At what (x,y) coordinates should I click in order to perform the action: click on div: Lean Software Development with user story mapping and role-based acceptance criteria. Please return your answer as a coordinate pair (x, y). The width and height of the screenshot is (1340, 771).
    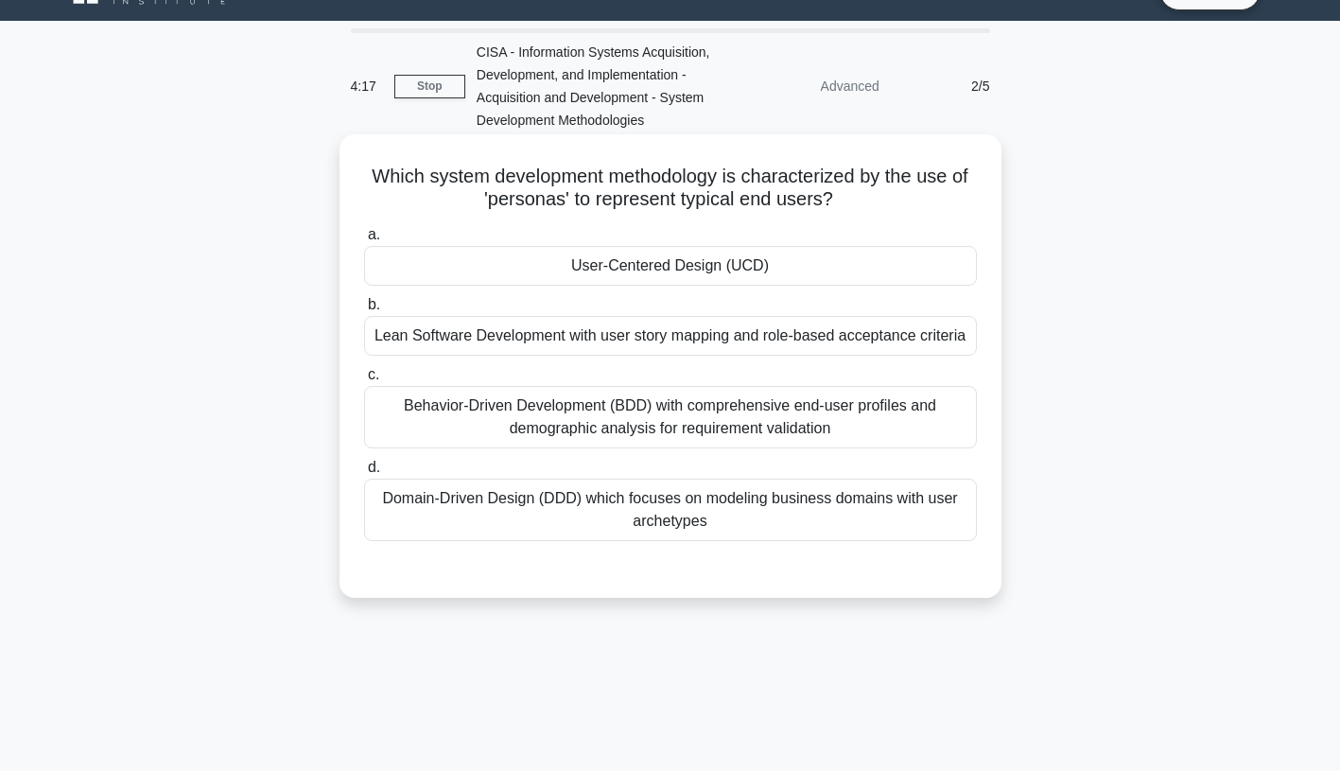
    Looking at the image, I should click on (670, 336).